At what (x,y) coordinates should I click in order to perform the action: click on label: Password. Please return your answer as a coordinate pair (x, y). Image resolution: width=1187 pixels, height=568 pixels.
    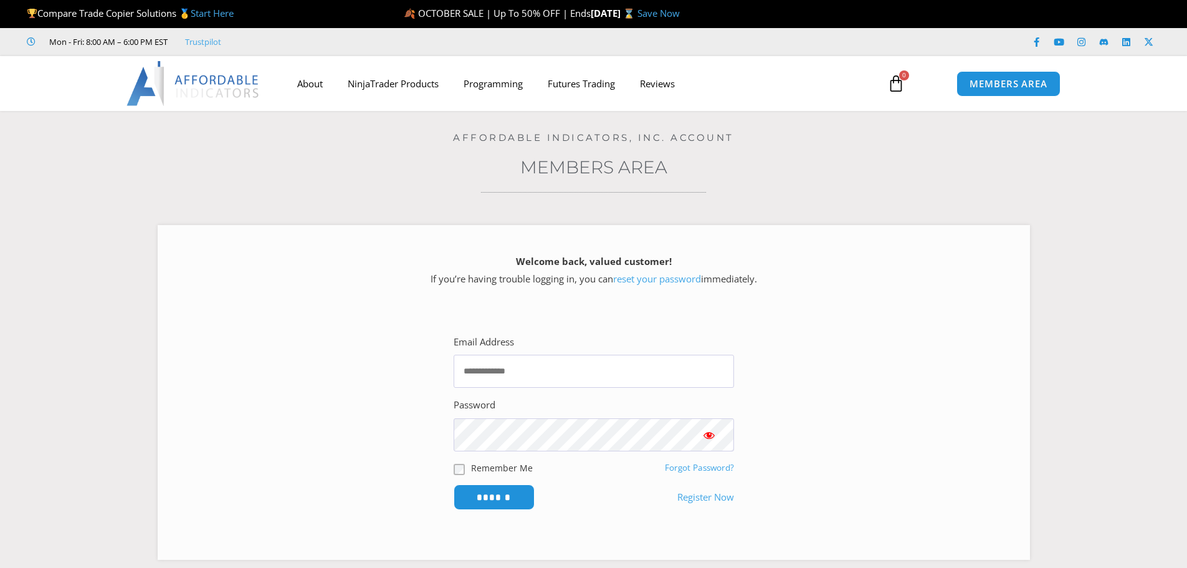
    Looking at the image, I should click on (474, 405).